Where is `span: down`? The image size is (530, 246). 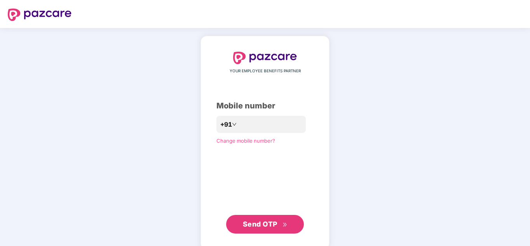 span: down is located at coordinates (234, 124).